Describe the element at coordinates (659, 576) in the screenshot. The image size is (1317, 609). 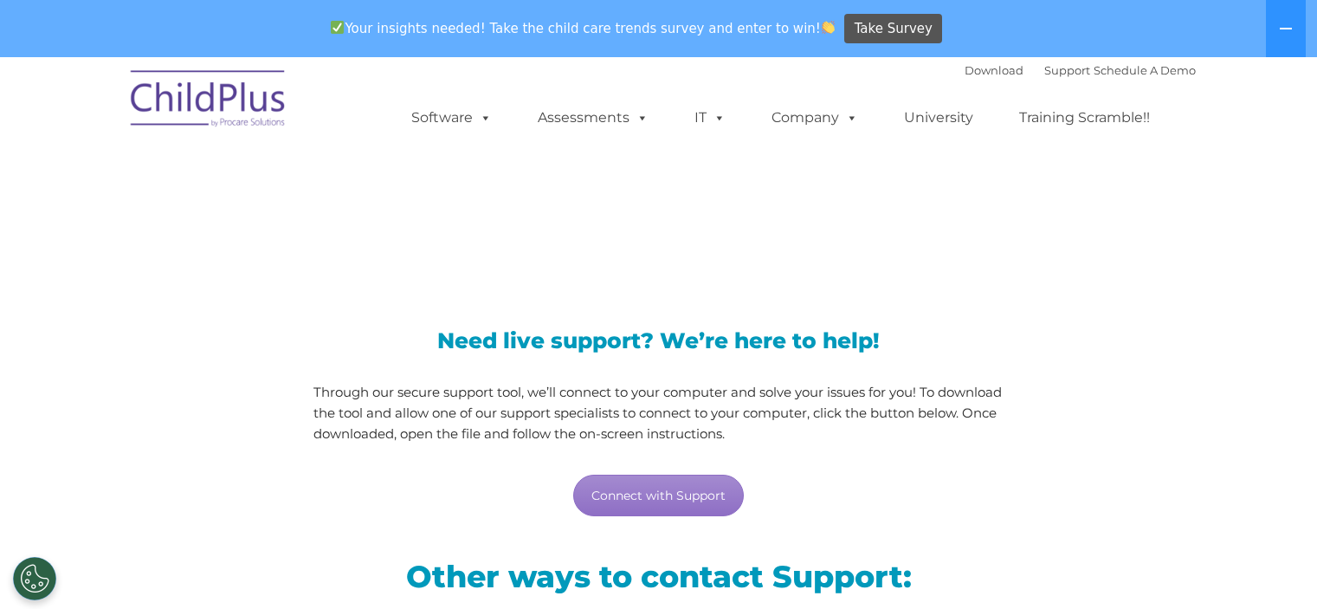
I see `h2: Other ways to contact Support:` at that location.